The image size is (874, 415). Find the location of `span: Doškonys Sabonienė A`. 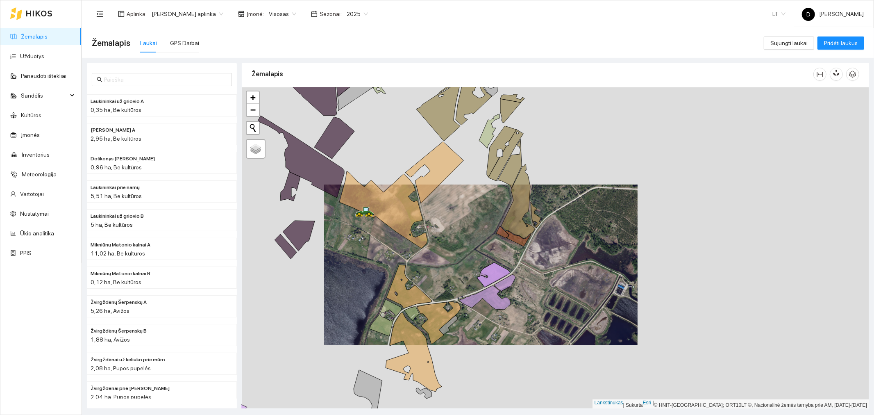

span: Doškonys Sabonienė A is located at coordinates (113, 130).